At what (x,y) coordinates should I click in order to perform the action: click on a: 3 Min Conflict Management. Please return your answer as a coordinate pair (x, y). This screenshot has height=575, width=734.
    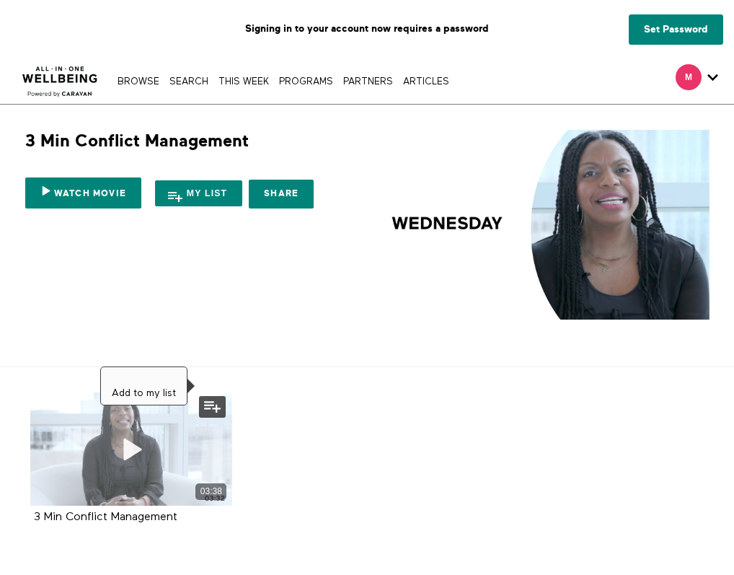
    Looking at the image, I should click on (105, 516).